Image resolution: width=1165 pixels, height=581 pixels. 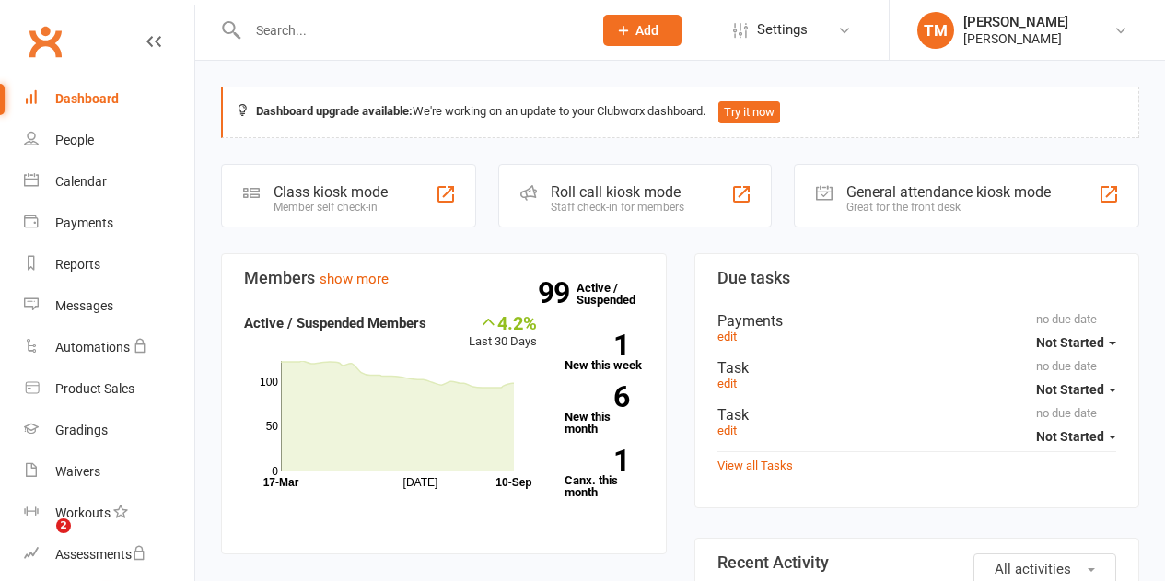 What do you see at coordinates (503, 332) in the screenshot?
I see `div: Last 30 Days` at bounding box center [503, 332].